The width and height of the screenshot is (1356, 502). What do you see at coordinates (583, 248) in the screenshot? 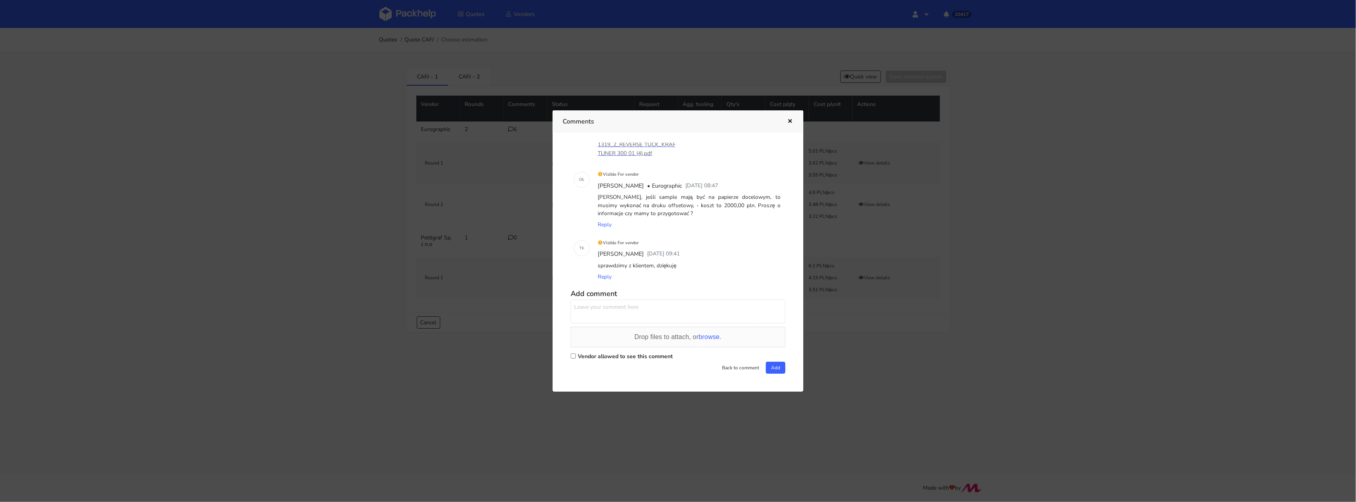
I see `span: K` at bounding box center [583, 248].